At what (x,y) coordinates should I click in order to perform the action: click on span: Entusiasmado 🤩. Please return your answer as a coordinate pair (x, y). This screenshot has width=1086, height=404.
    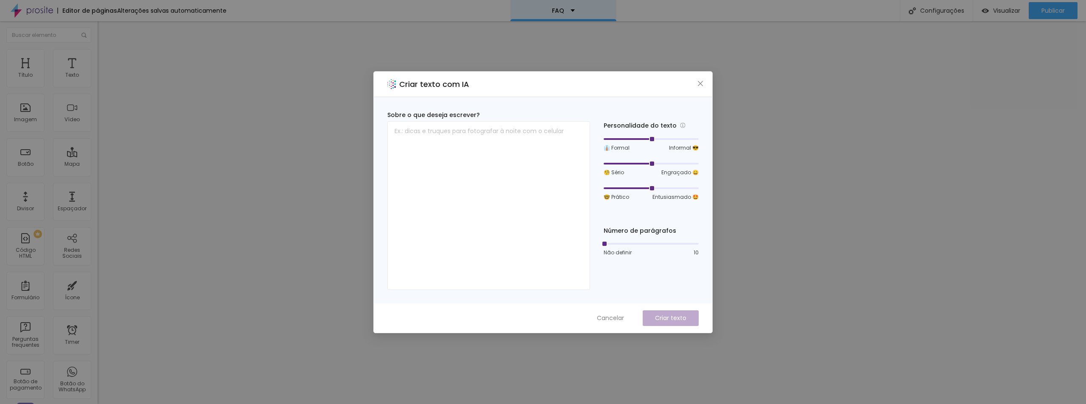
    Looking at the image, I should click on (675, 197).